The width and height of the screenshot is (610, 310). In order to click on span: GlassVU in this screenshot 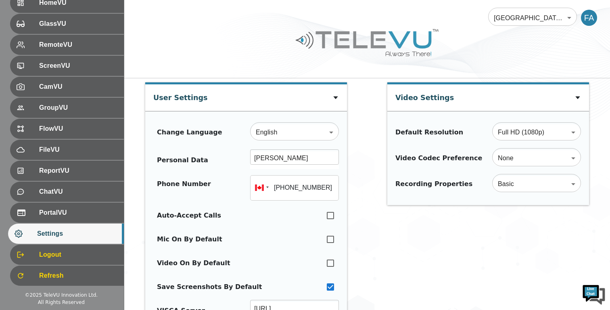, I will do `click(78, 24)`.